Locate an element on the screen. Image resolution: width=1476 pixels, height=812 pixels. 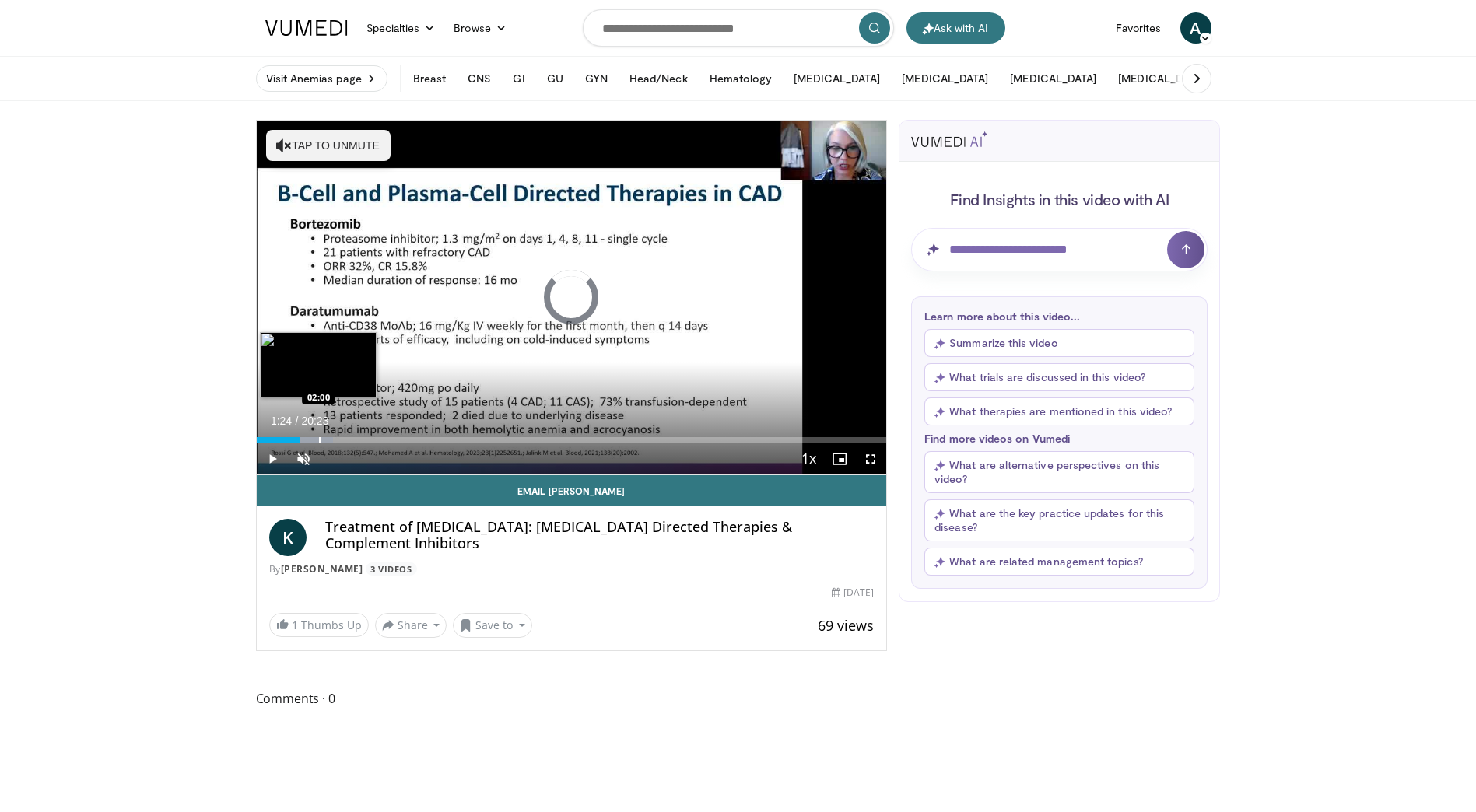
button: Playback Rate is located at coordinates (808, 459).